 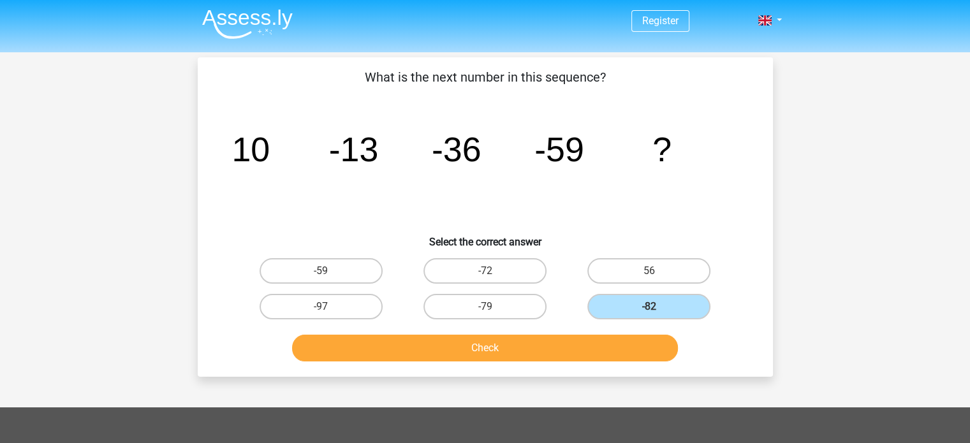 What do you see at coordinates (248, 24) in the screenshot?
I see `img: Assessly` at bounding box center [248, 24].